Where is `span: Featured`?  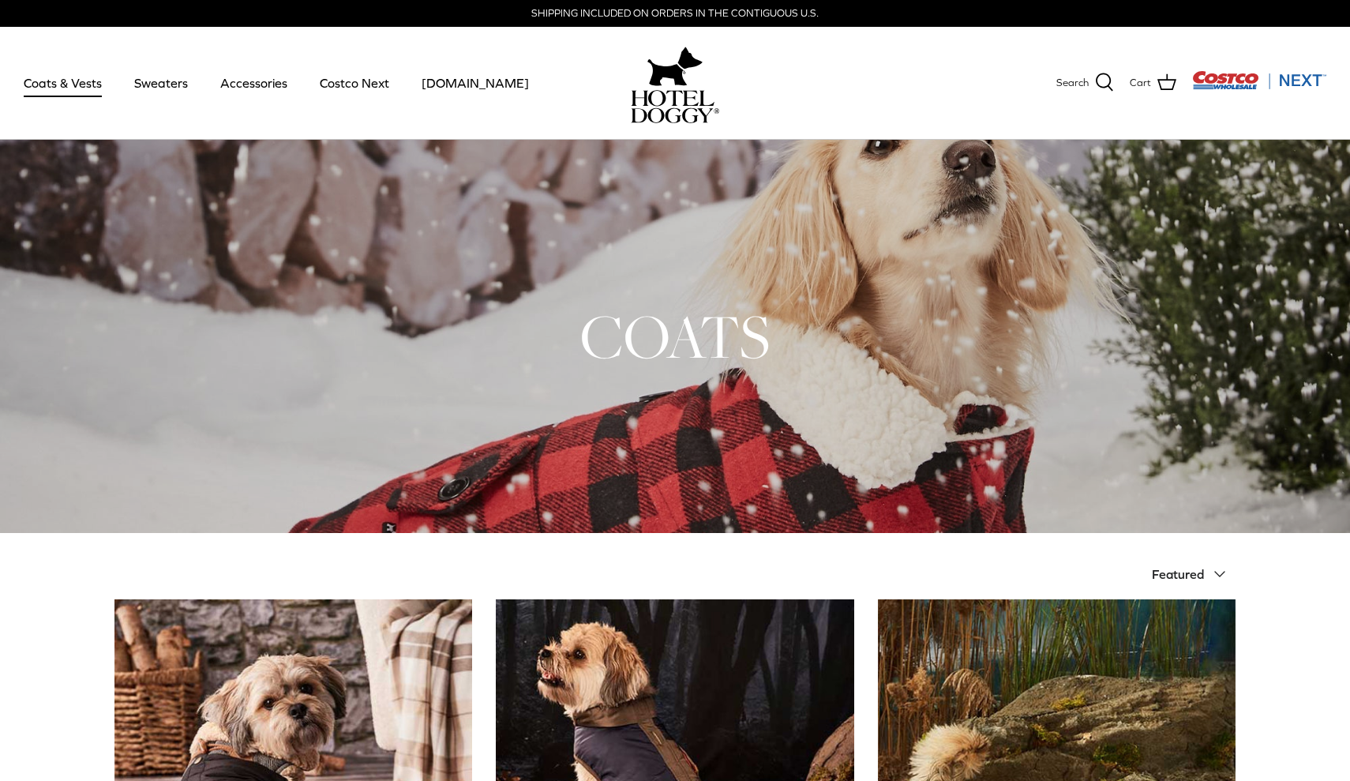 span: Featured is located at coordinates (1178, 574).